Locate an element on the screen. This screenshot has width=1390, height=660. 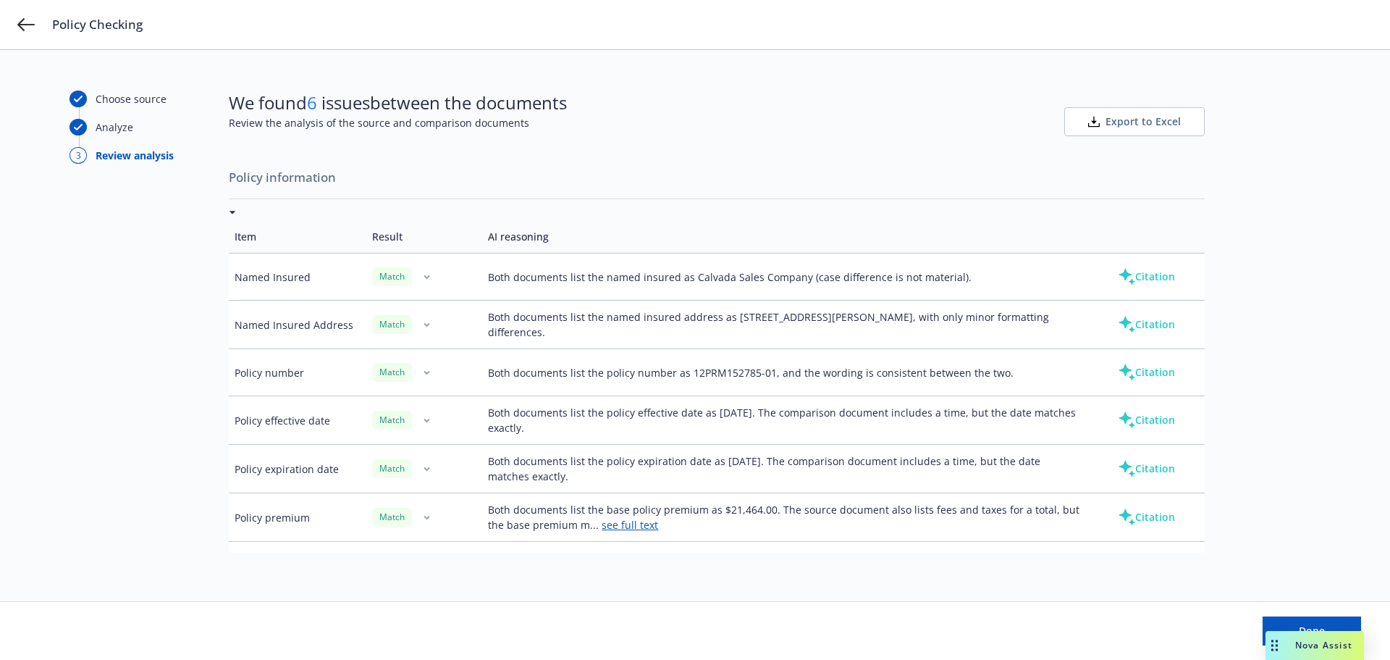
span: Policy Checking is located at coordinates (97, 25).